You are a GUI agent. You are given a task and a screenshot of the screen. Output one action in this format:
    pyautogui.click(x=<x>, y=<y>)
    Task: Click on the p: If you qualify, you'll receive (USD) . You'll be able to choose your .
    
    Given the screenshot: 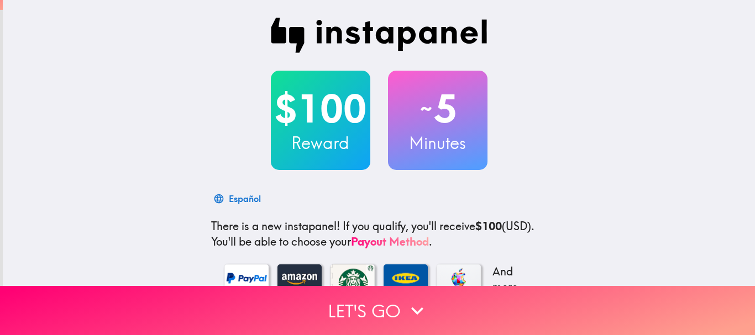 What is the action you would take?
    pyautogui.click(x=379, y=234)
    